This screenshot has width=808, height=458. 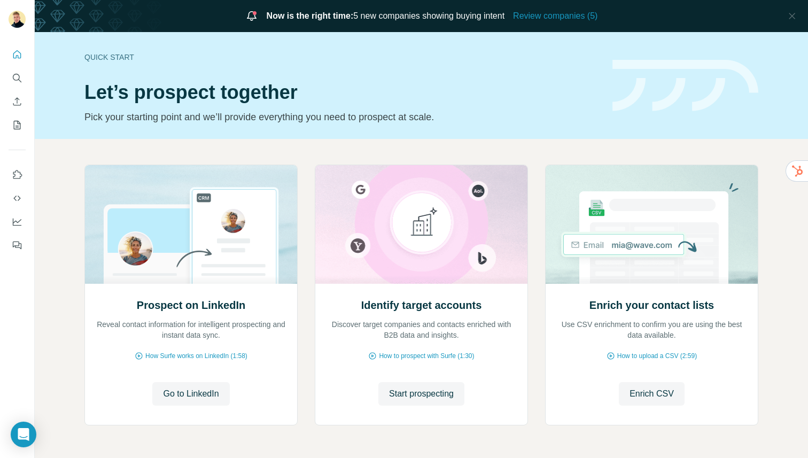 What do you see at coordinates (342, 117) in the screenshot?
I see `p: Pick your starting point and we’ll provide everything you need to prospect at scale.` at bounding box center [342, 117].